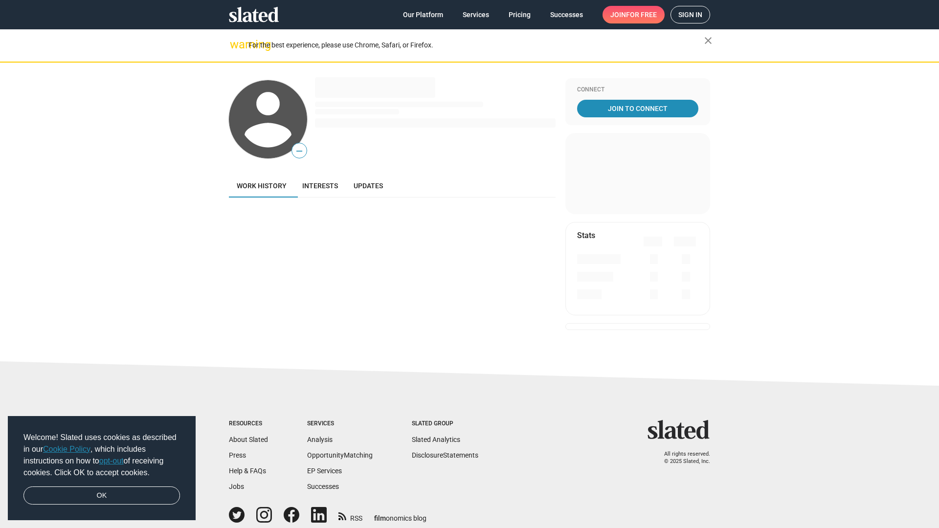 This screenshot has width=939, height=528. Describe the element at coordinates (320, 186) in the screenshot. I see `a: Interests` at that location.